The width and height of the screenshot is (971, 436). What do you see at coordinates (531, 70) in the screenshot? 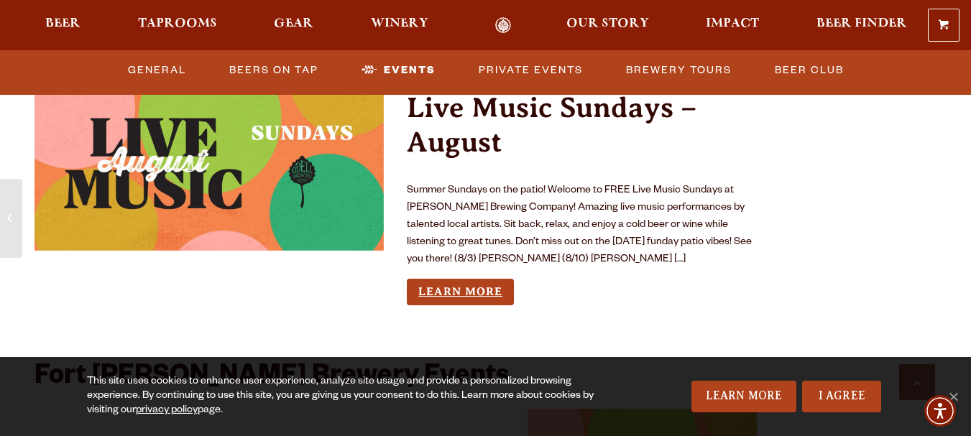
I see `a: Private Events` at bounding box center [531, 70].